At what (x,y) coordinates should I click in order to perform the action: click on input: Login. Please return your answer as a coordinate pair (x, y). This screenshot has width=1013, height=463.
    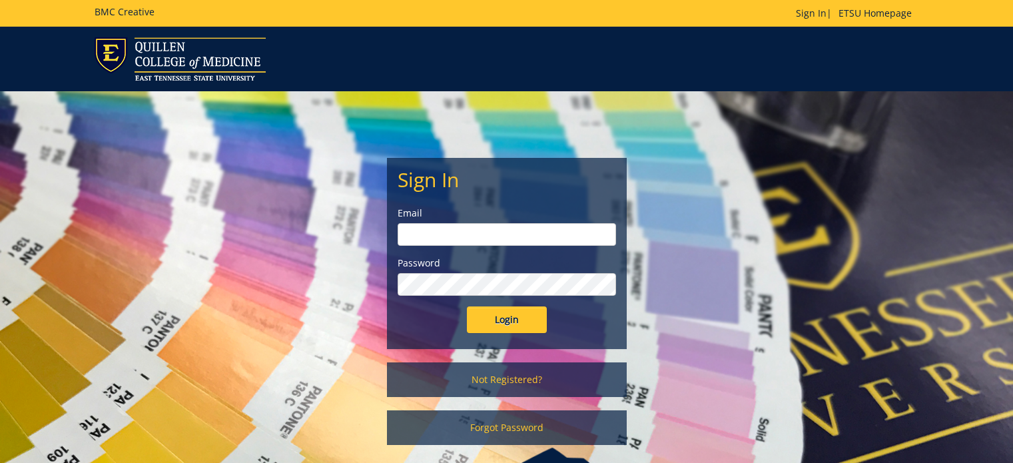
    Looking at the image, I should click on (507, 320).